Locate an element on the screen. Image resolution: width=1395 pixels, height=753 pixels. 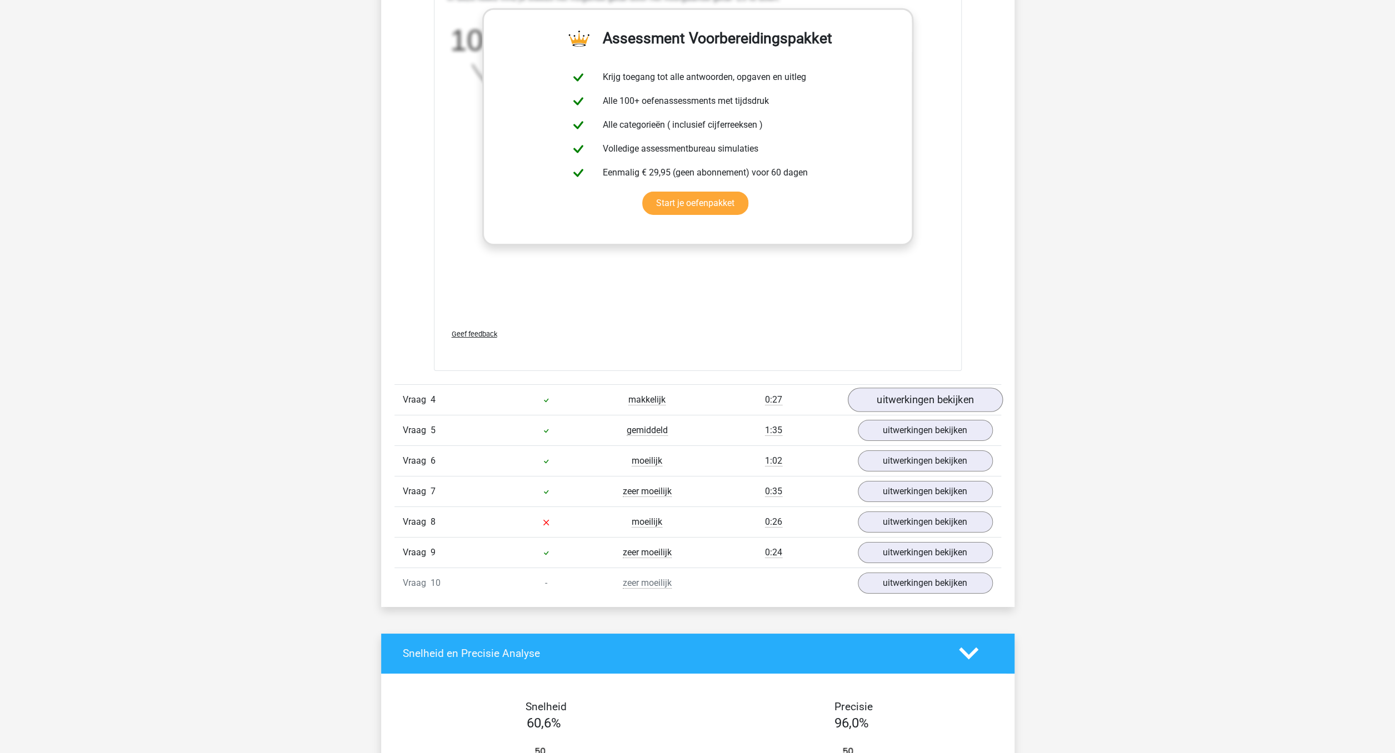
span: 8 is located at coordinates (433, 522).